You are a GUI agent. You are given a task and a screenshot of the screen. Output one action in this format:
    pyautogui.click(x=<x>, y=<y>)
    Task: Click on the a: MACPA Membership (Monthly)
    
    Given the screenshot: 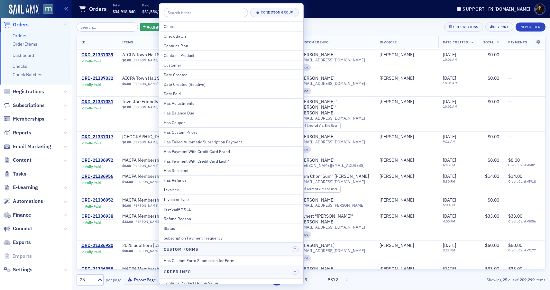 What is the action you would take?
    pyautogui.click(x=163, y=160)
    